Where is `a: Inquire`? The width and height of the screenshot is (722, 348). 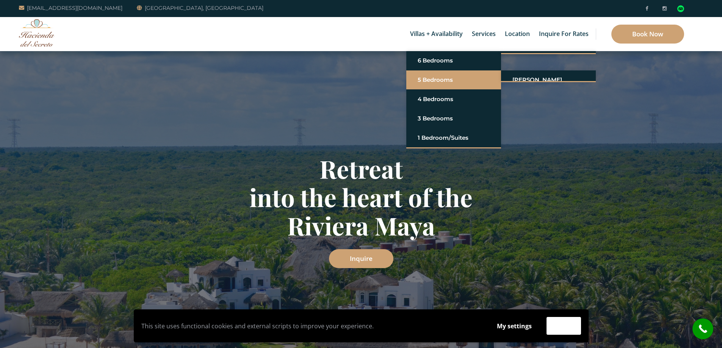 a: Inquire is located at coordinates (361, 259).